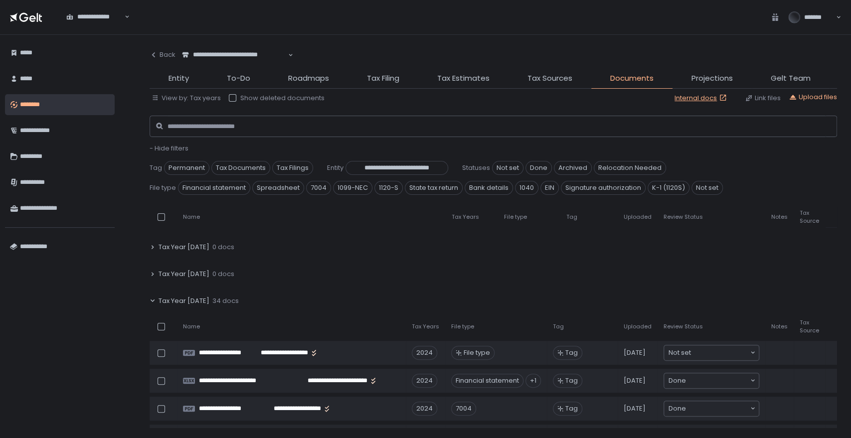  Describe the element at coordinates (762, 98) in the screenshot. I see `button: Link files` at that location.